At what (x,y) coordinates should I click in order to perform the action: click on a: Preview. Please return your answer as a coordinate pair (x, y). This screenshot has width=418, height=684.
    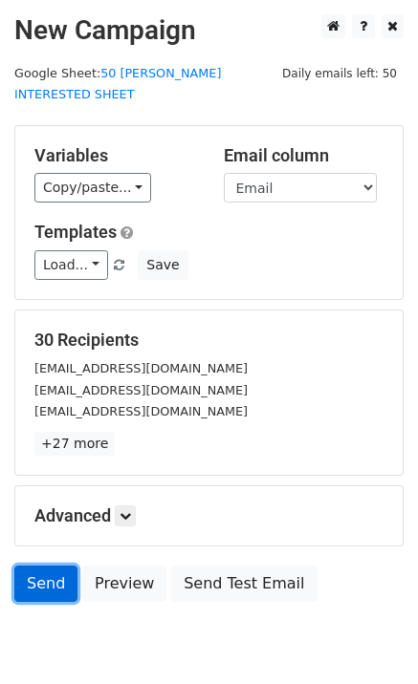
    Looking at the image, I should click on (124, 584).